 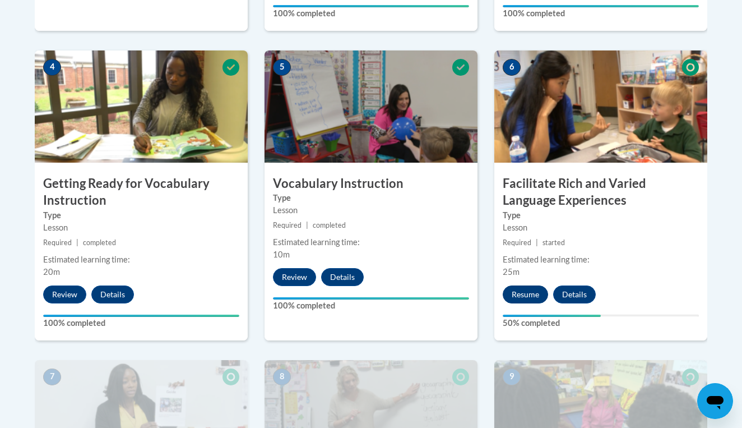 I want to click on span: 6, so click(x=512, y=67).